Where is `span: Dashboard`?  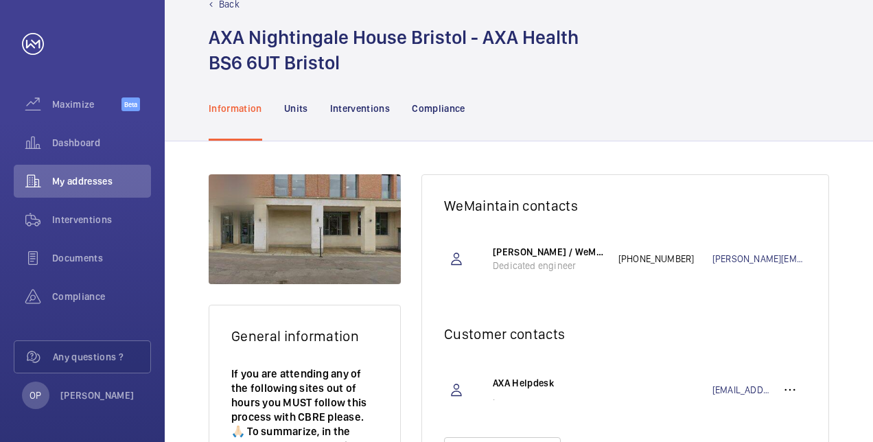 span: Dashboard is located at coordinates (102, 143).